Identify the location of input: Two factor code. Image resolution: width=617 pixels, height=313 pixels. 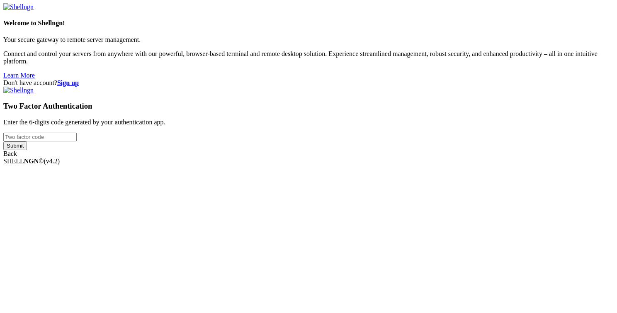
(40, 137).